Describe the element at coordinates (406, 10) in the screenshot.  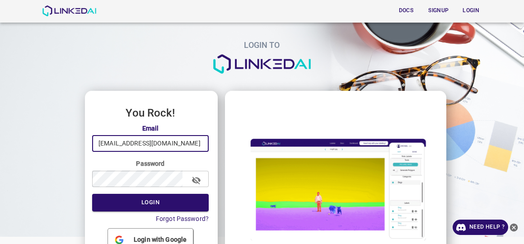
I see `a: Docs` at that location.